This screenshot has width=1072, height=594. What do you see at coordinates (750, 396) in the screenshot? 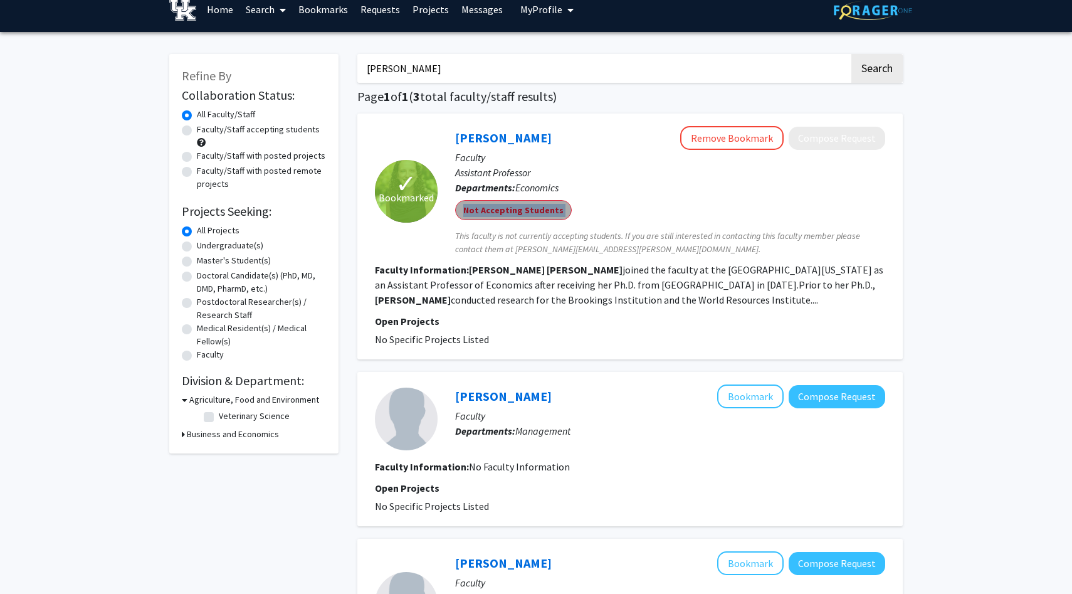
I see `button: Add Robert Krause to Bookmarks` at bounding box center [750, 396].